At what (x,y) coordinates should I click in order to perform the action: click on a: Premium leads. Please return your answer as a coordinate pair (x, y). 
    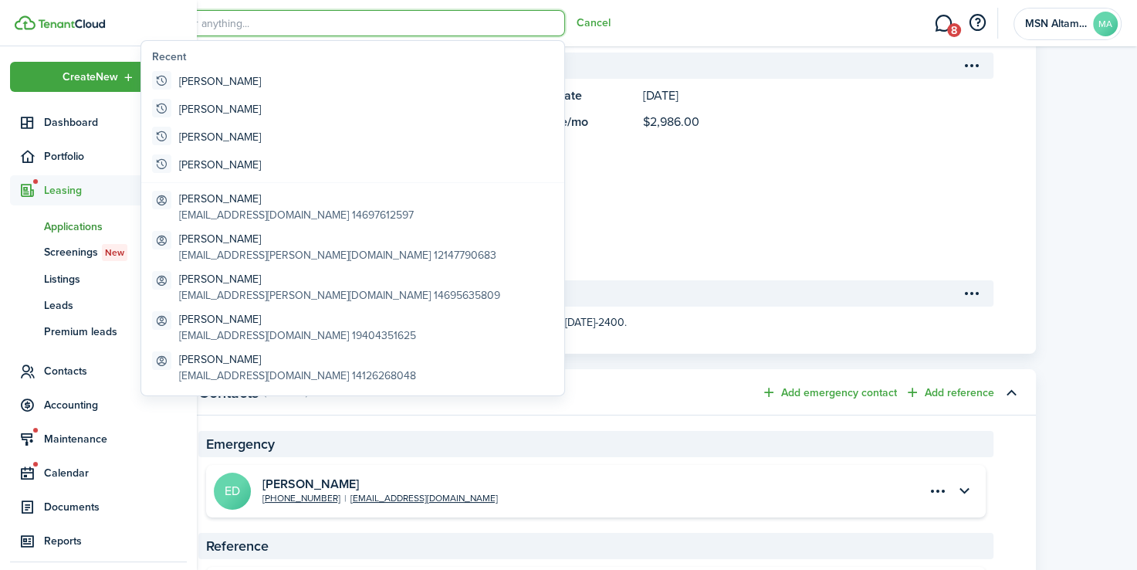
    Looking at the image, I should click on (98, 331).